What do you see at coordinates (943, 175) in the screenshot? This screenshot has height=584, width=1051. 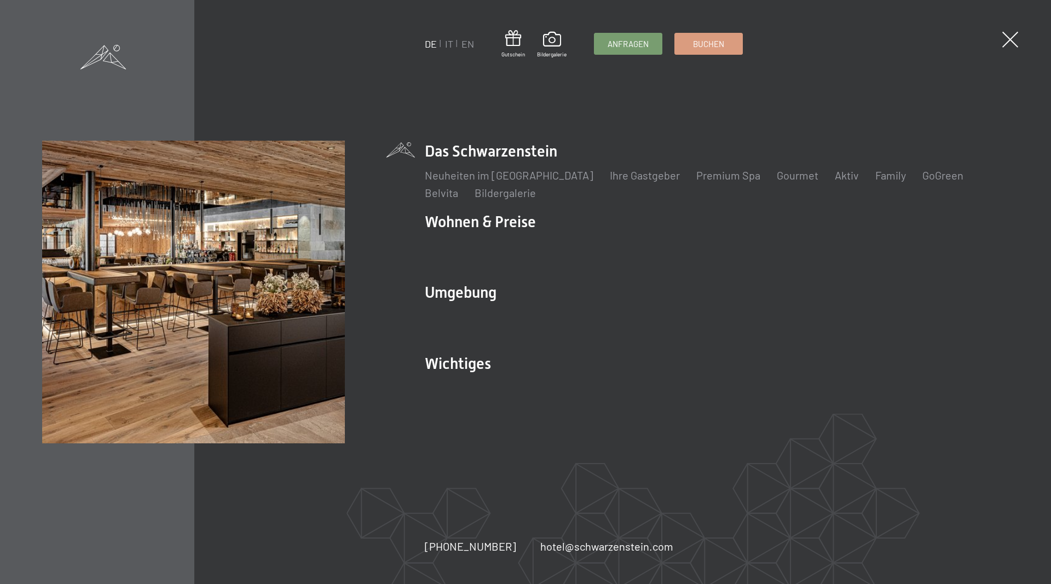 I see `a: GoGreen` at bounding box center [943, 175].